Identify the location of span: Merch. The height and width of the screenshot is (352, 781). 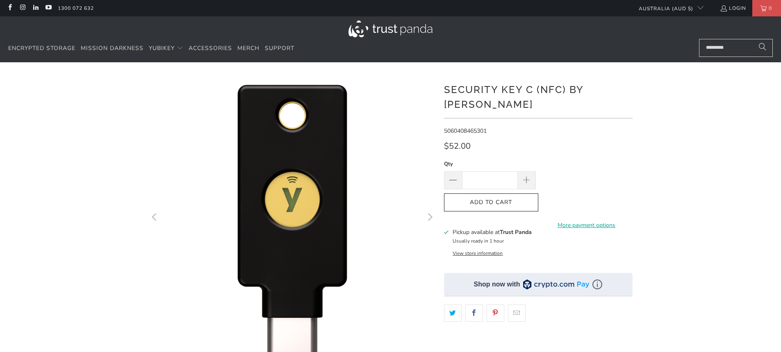
(249, 48).